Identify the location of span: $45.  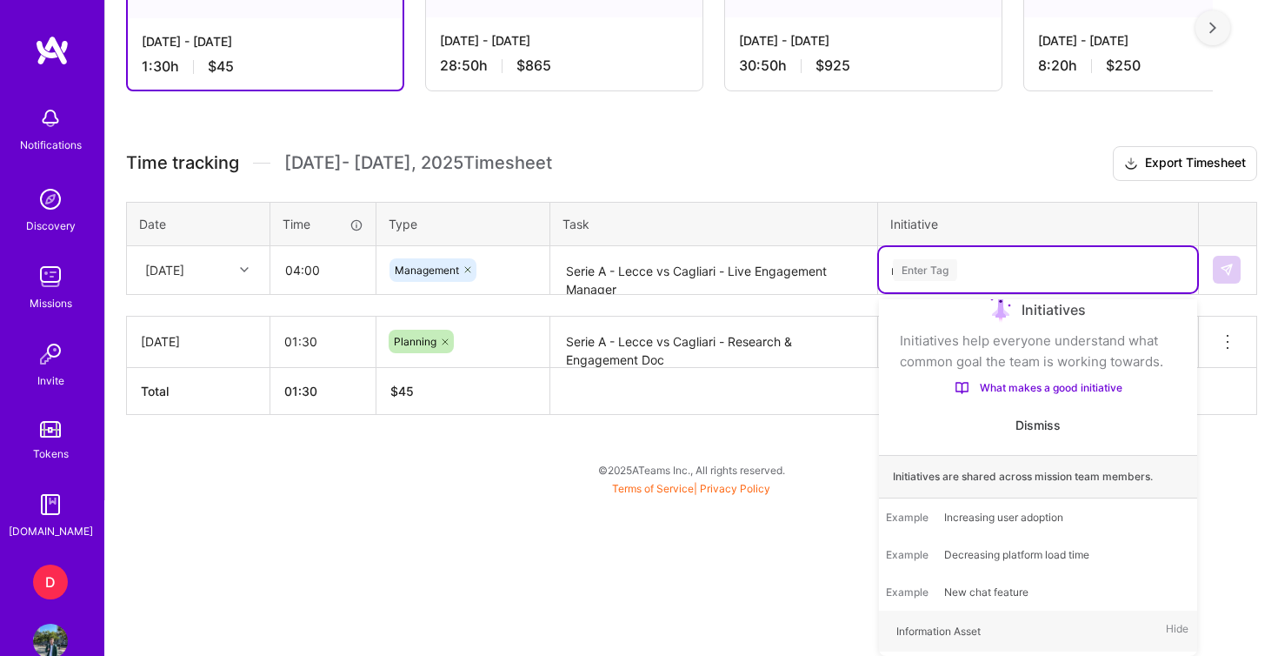
(221, 66).